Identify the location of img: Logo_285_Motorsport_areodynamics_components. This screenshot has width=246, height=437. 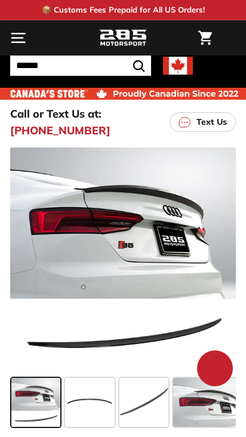
(123, 38).